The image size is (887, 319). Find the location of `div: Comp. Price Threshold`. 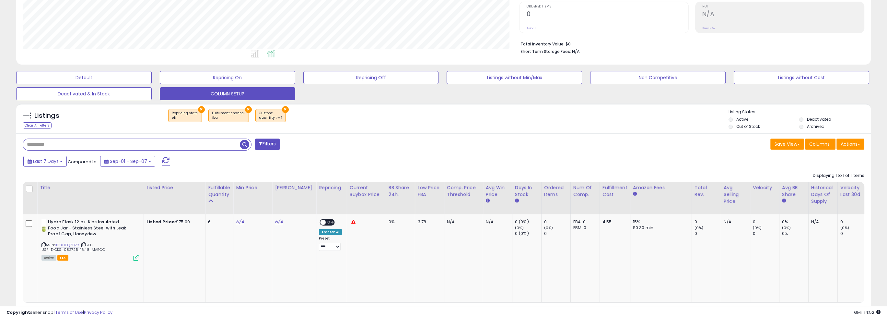

div: Comp. Price Threshold is located at coordinates (464, 191).